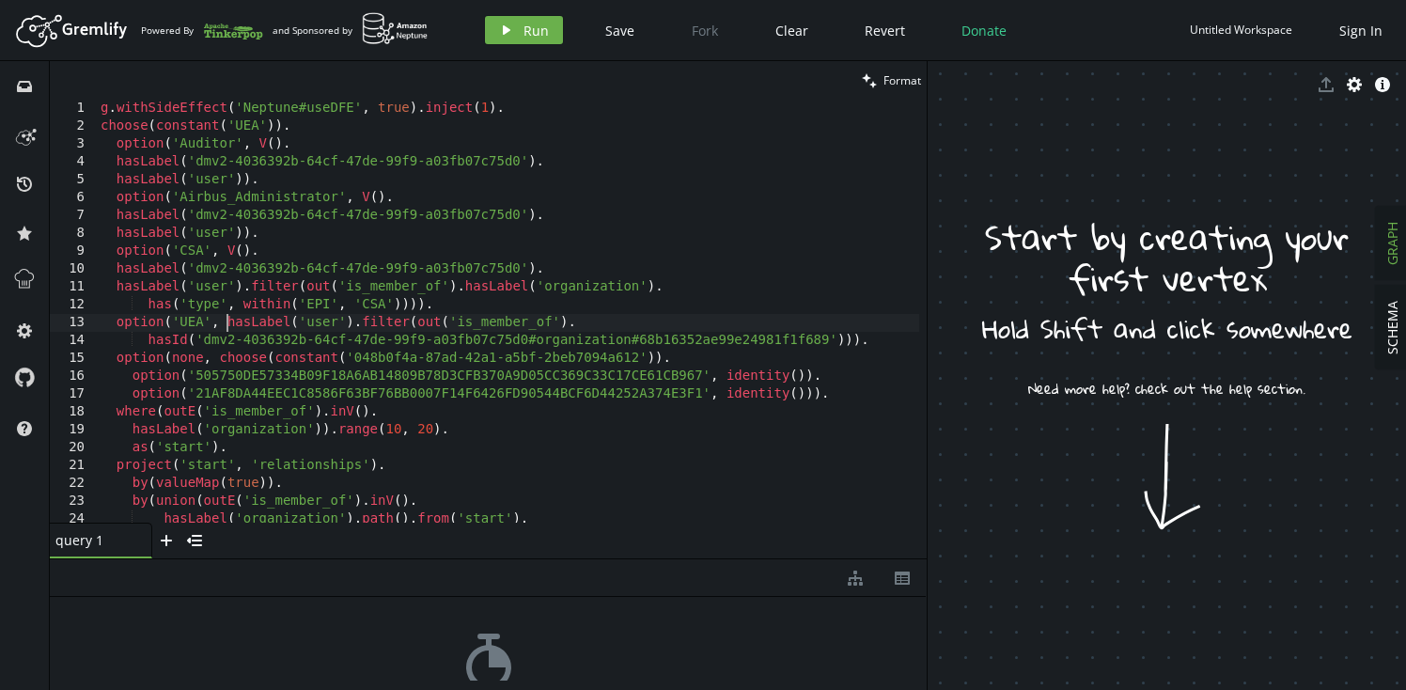 This screenshot has height=690, width=1406. I want to click on span: Run, so click(536, 30).